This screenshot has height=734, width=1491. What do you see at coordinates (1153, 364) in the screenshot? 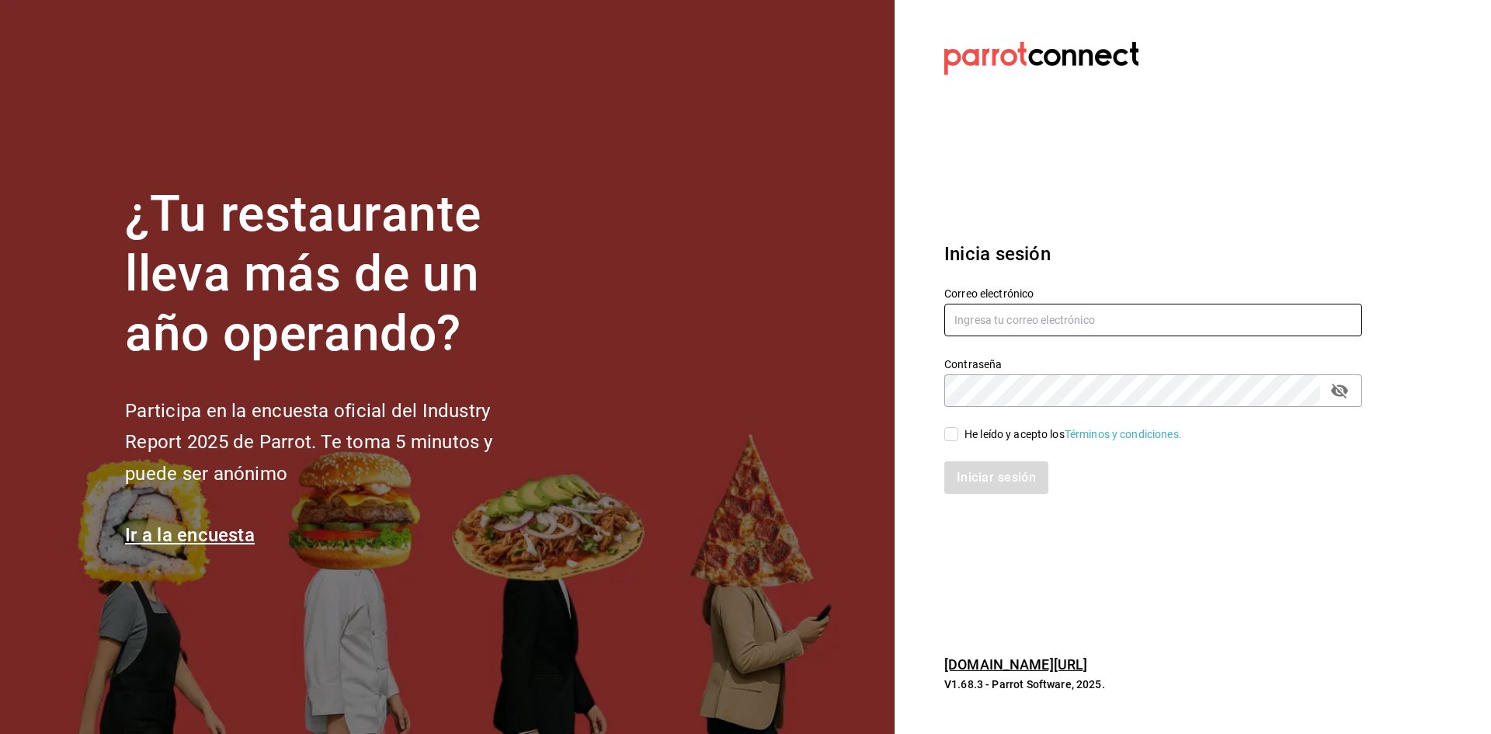
I see `label: Contraseña` at bounding box center [1153, 364].